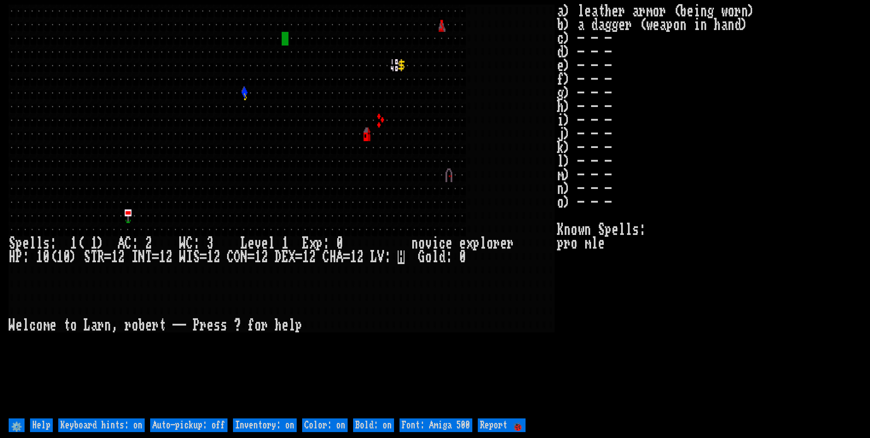 This screenshot has height=438, width=870. What do you see at coordinates (251, 325) in the screenshot?
I see `div: f` at bounding box center [251, 325].